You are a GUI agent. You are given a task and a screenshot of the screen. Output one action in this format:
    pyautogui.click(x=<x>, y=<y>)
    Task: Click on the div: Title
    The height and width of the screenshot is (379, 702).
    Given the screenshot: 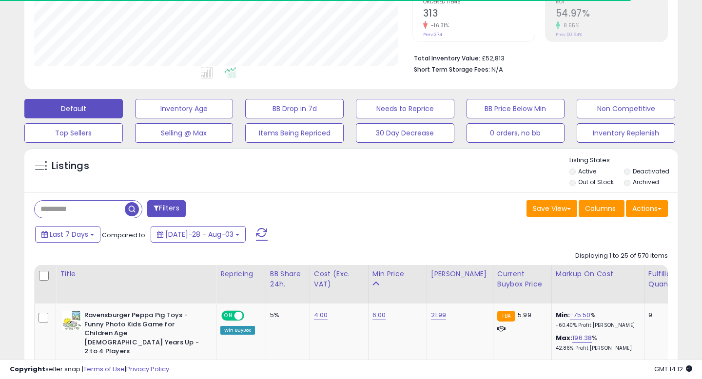 What is the action you would take?
    pyautogui.click(x=136, y=274)
    